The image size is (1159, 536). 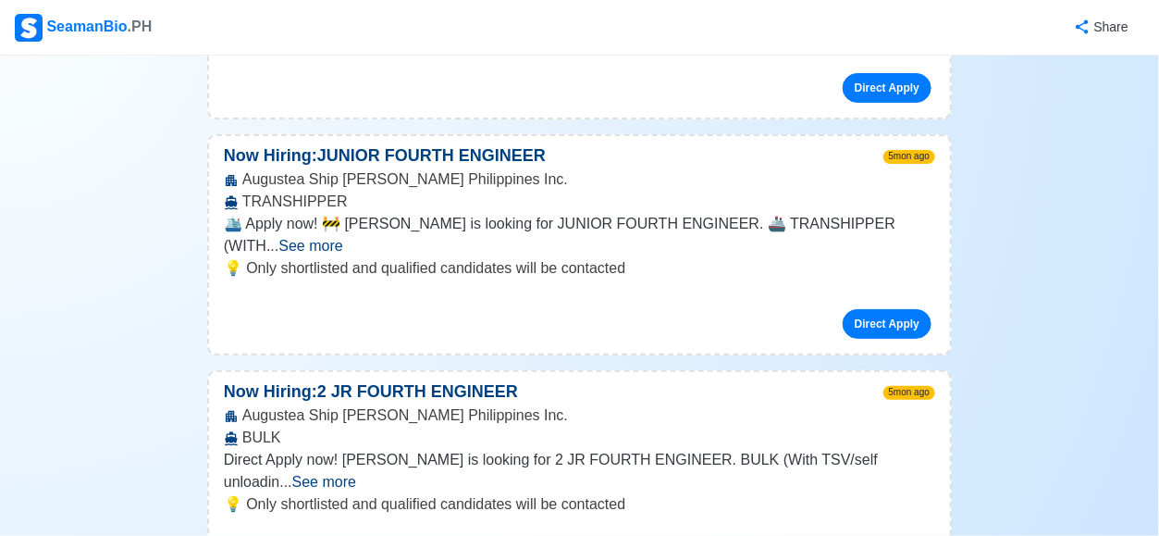 What do you see at coordinates (371, 391) in the screenshot?
I see `p: Now Hiring: 2 JR FOURTH ENGINEER` at bounding box center [371, 391].